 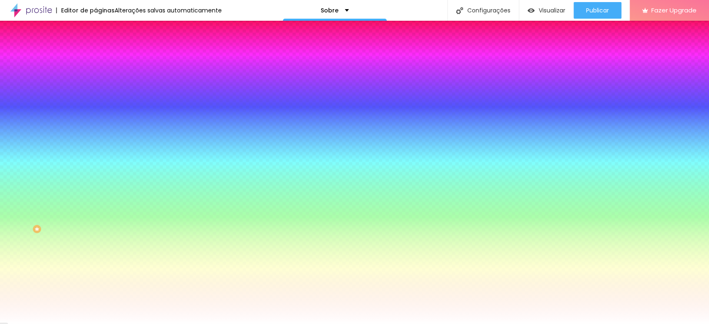 What do you see at coordinates (597, 10) in the screenshot?
I see `span: Publicar` at bounding box center [597, 10].